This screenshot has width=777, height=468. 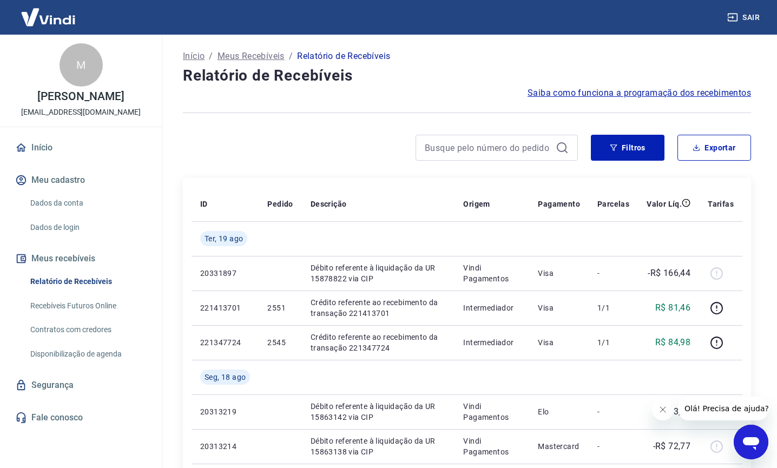 I want to click on p: R$ 81,46, so click(x=672, y=308).